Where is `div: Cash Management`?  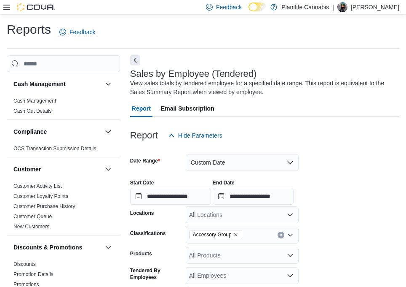 div: Cash Management is located at coordinates (63, 107).